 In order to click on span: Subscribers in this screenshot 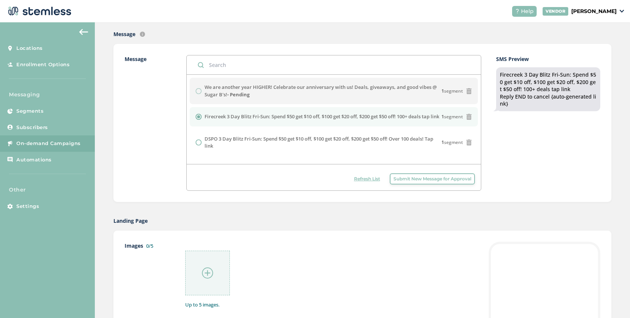, I will do `click(32, 128)`.